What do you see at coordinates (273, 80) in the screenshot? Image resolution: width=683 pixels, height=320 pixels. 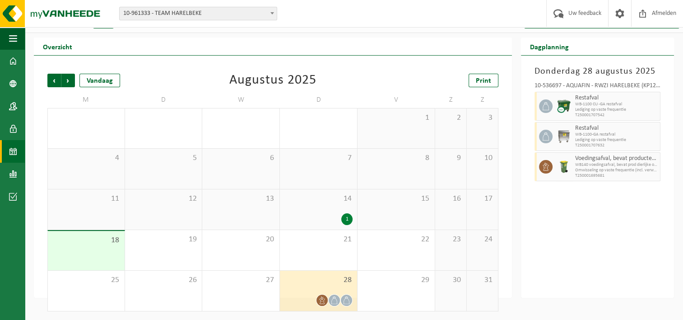 I see `div: Augustus 2025` at bounding box center [273, 80].